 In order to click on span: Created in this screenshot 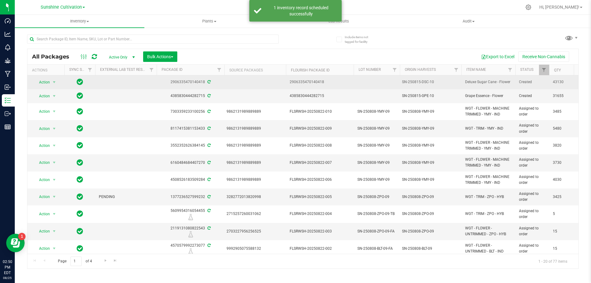, I will do `click(532, 82)`.